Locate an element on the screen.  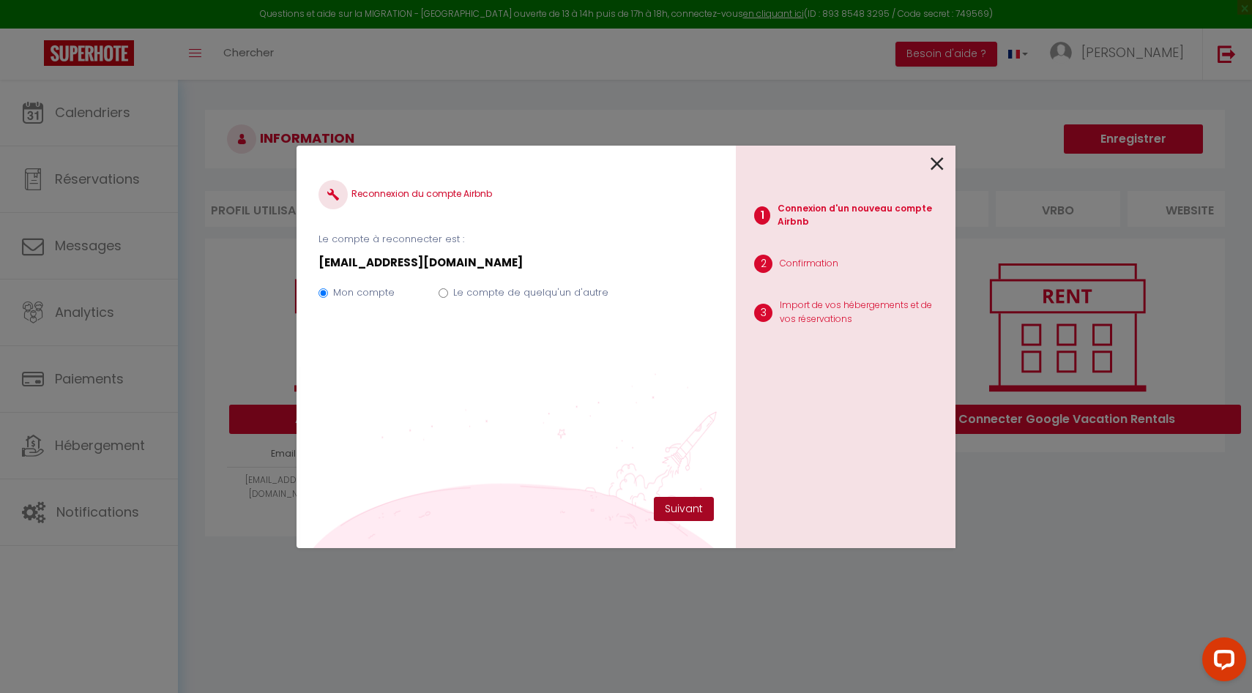
span: 2 is located at coordinates (763, 264).